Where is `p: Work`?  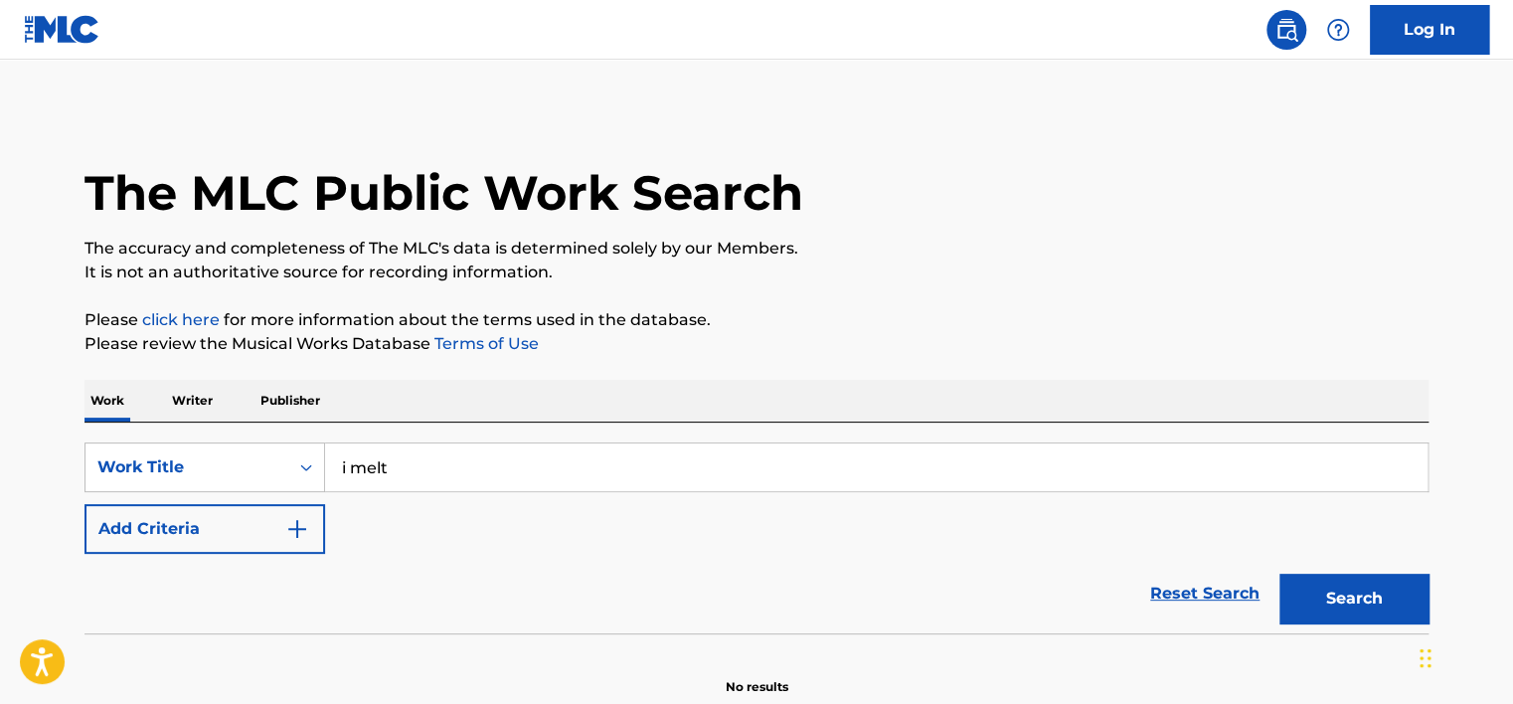
p: Work is located at coordinates (107, 401).